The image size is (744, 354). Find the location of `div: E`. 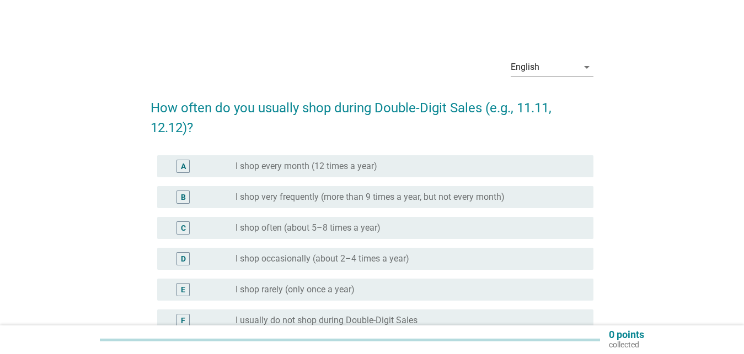

div: E is located at coordinates (183, 290).